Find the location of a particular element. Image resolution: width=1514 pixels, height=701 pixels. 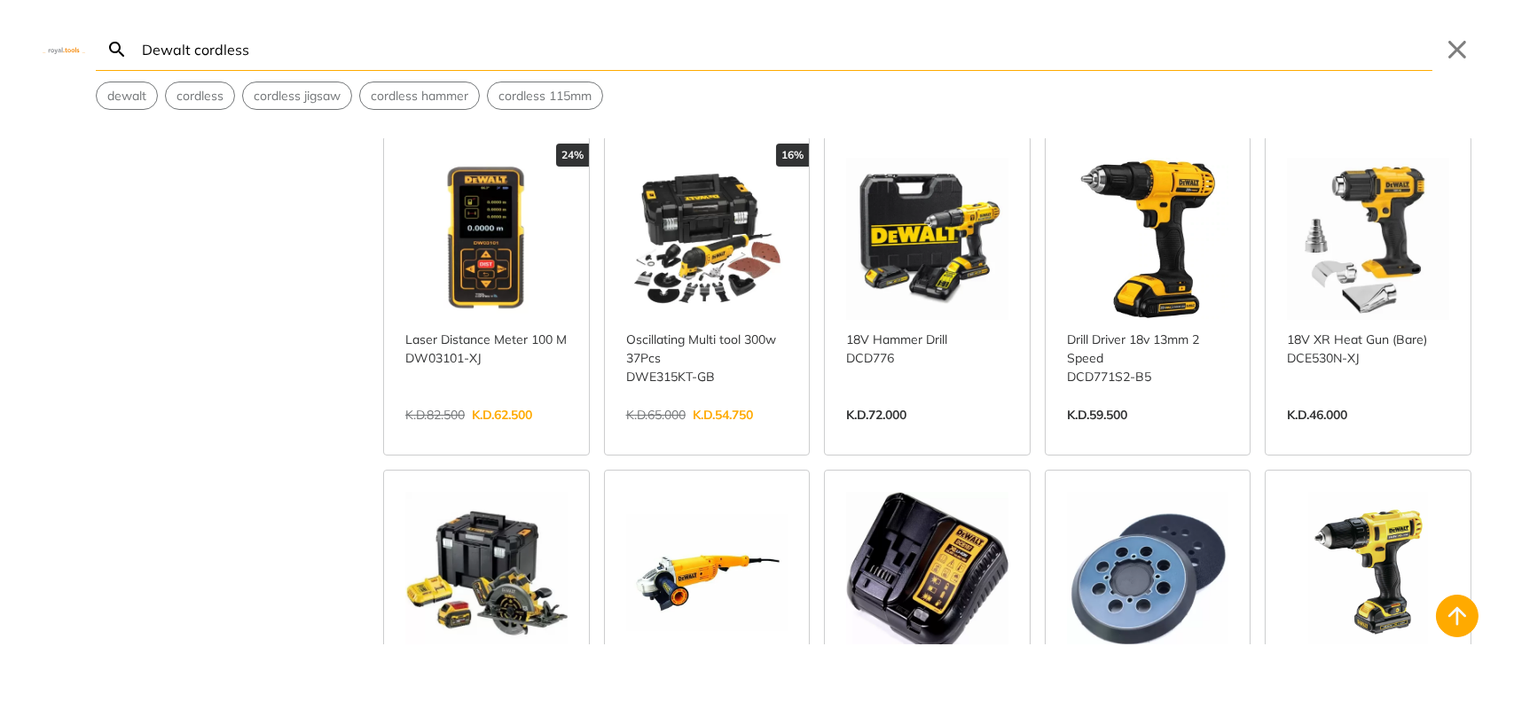

button: Back to top is located at coordinates (1457, 616).